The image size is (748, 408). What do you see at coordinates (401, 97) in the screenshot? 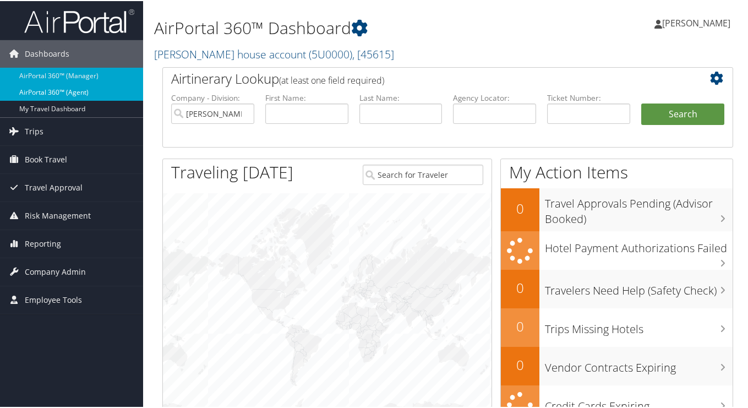
I see `label: Last Name:` at bounding box center [401, 97].